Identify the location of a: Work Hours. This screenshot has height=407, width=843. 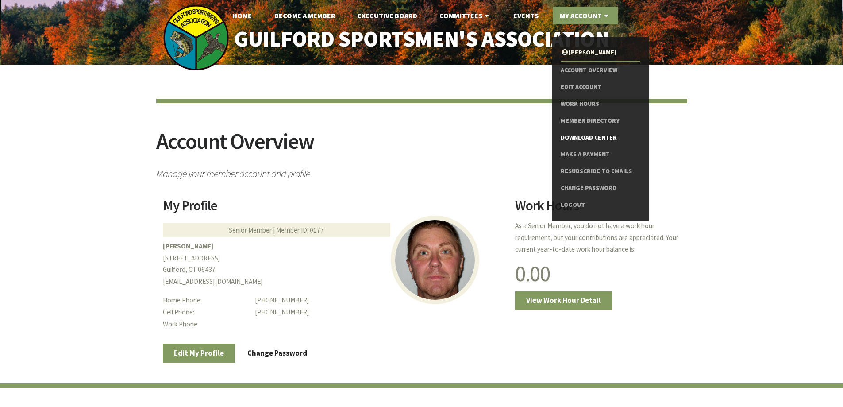
(600, 104).